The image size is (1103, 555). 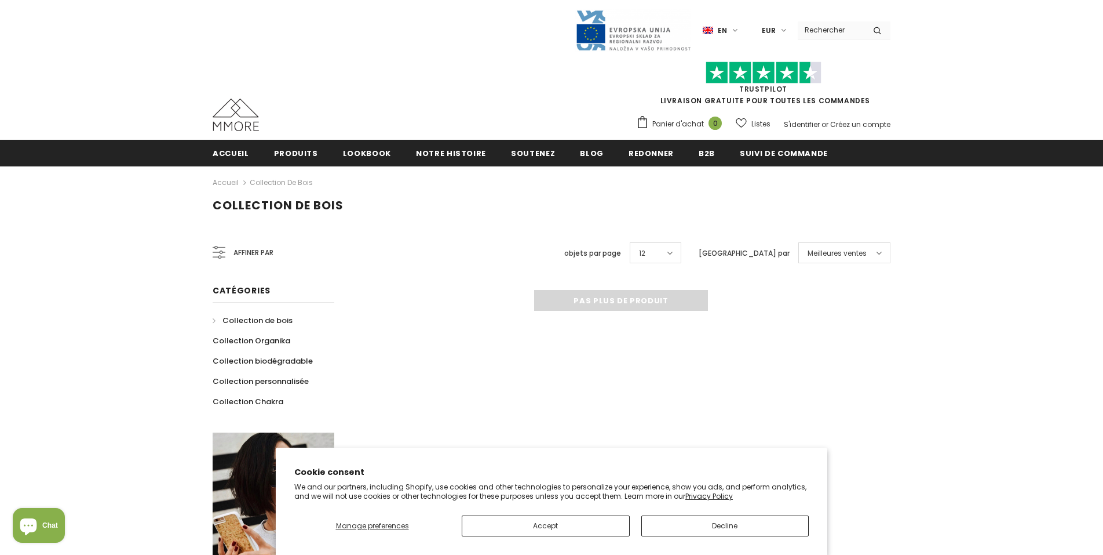 What do you see at coordinates (784, 153) in the screenshot?
I see `span: Suivi de commande` at bounding box center [784, 153].